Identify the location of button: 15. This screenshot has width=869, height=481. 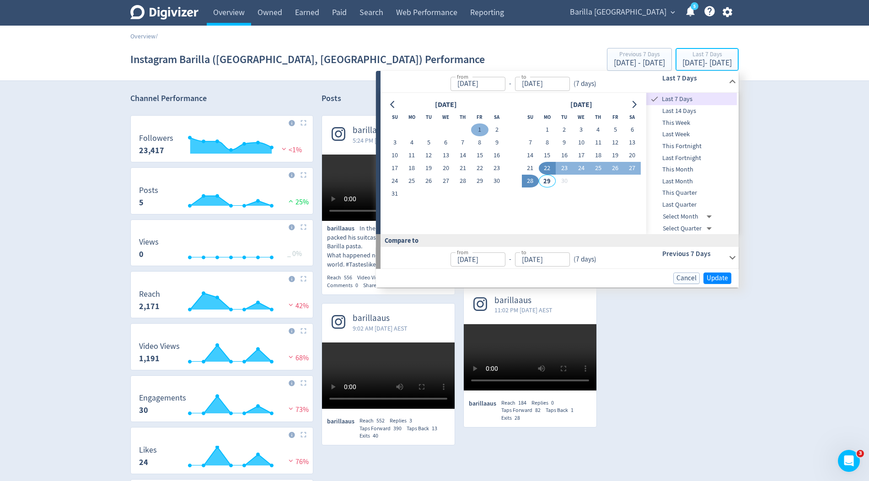
(547, 156).